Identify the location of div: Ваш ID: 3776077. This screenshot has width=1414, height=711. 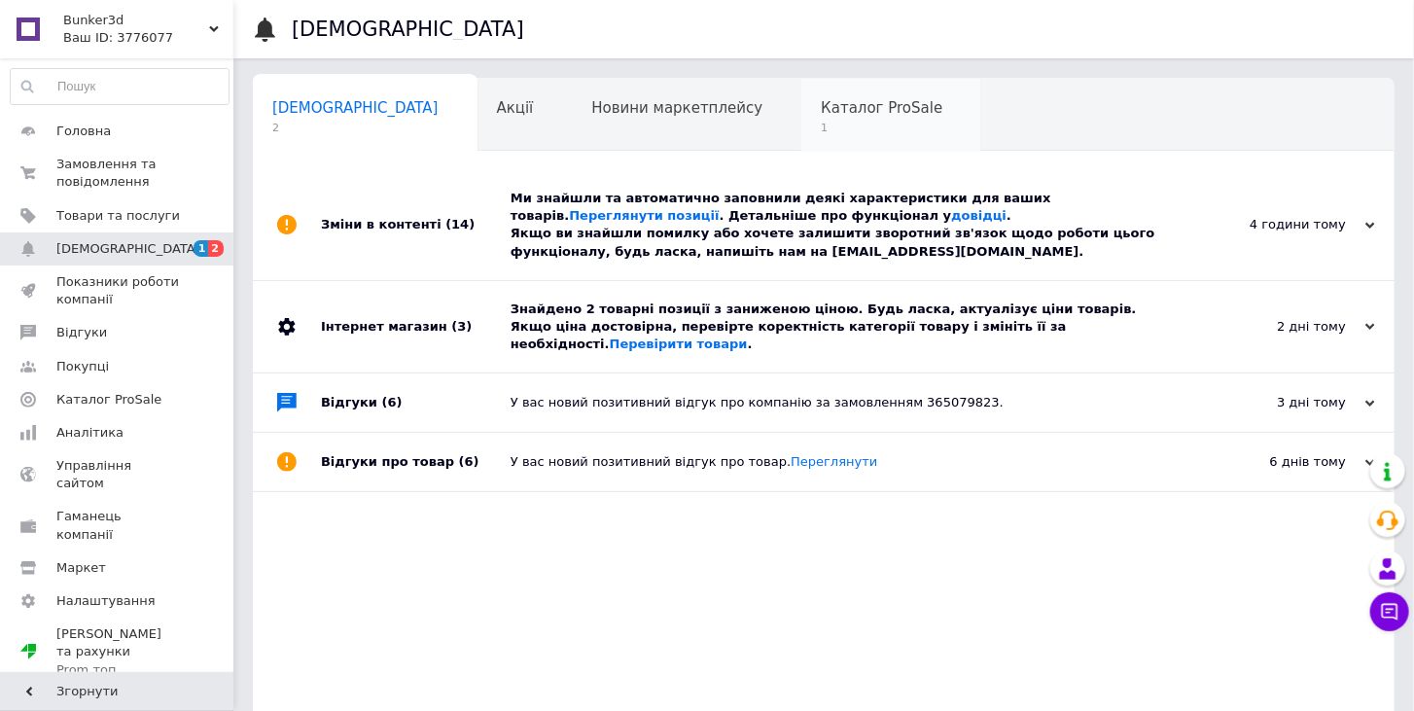
(148, 38).